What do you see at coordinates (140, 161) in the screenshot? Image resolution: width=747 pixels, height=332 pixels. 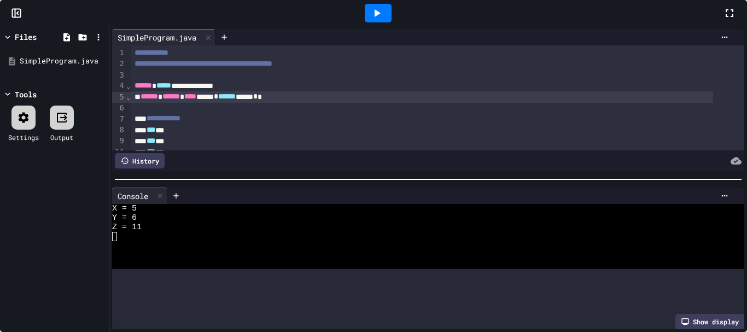 I see `div: History` at bounding box center [140, 161].